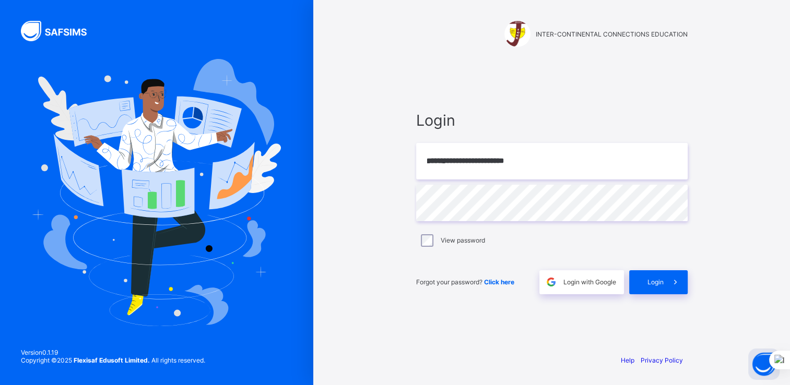  I want to click on img: Hero Image, so click(157, 193).